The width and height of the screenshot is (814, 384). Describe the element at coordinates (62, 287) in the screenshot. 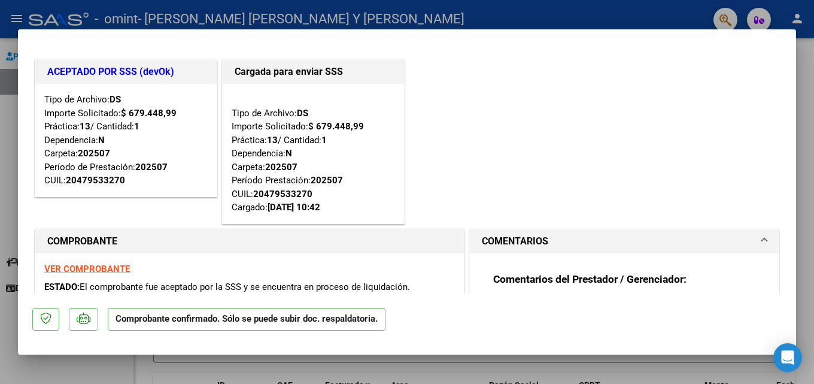

I see `span: ESTADO:` at that location.